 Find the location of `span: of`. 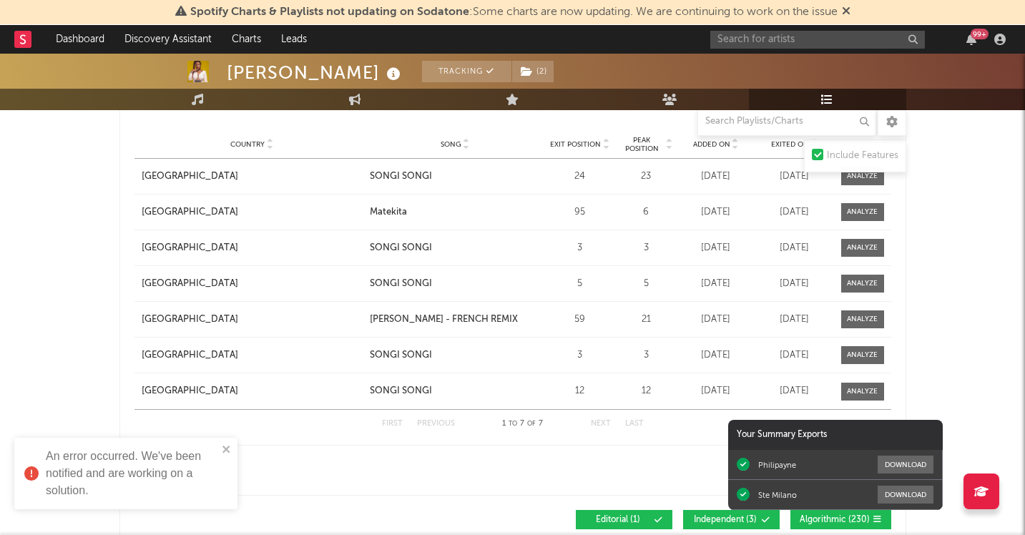

span: of is located at coordinates (531, 423).